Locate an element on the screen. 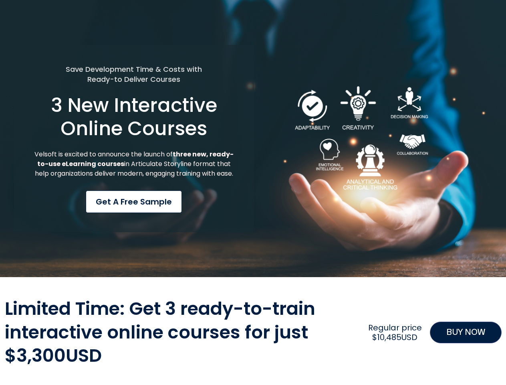 The height and width of the screenshot is (385, 506). h1: 3 New Interactive Online Courses is located at coordinates (134, 117).